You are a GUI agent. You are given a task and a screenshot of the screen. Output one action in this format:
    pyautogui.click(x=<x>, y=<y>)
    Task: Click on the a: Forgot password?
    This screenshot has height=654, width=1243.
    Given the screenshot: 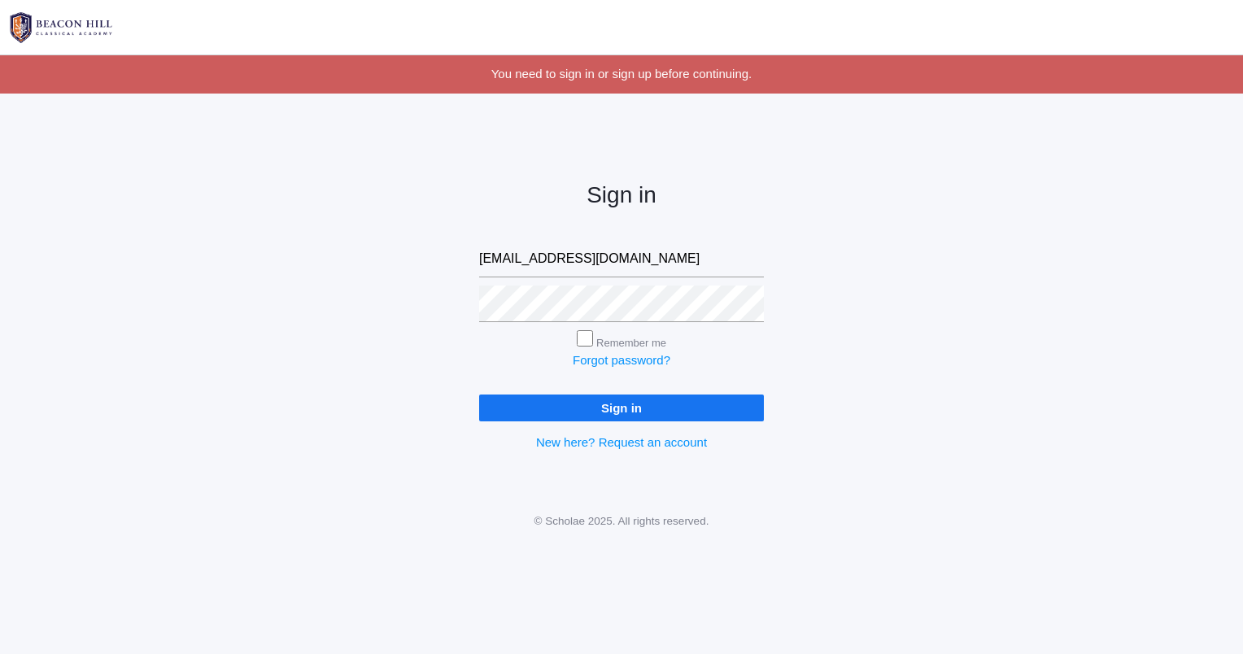 What is the action you would take?
    pyautogui.click(x=621, y=359)
    